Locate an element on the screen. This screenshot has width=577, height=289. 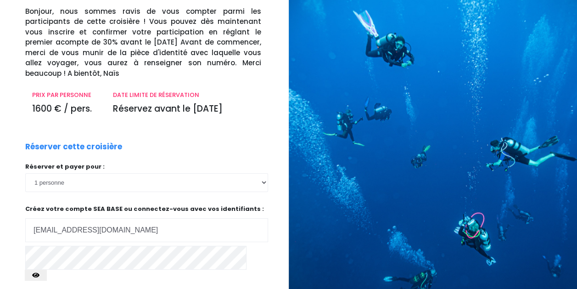
p: Créez votre compte SEA BASE ou connectez-vous avec vos identifiants : is located at coordinates (146, 223).